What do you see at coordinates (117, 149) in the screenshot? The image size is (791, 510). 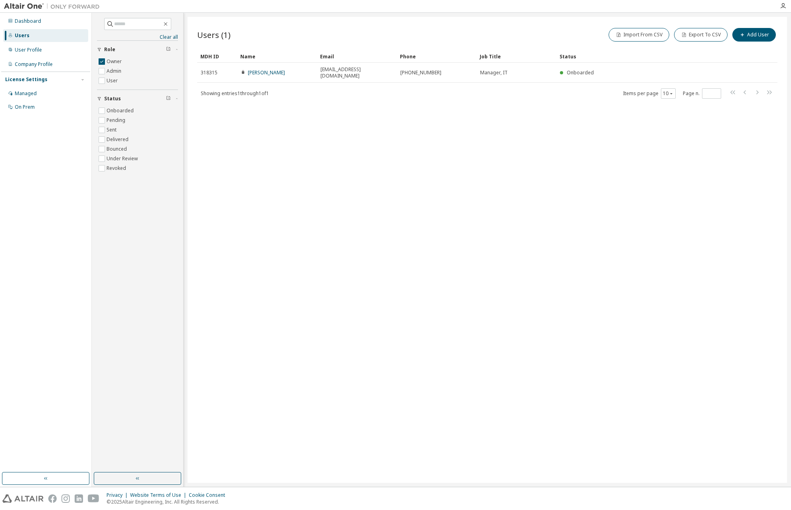 I see `label: Bounced` at bounding box center [117, 149].